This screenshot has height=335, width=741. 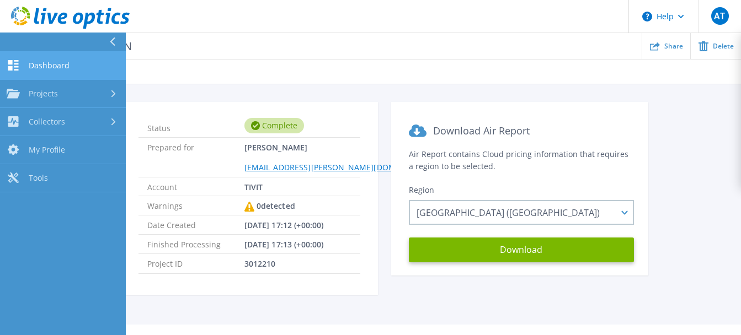 I want to click on div: 0 detected, so click(x=270, y=206).